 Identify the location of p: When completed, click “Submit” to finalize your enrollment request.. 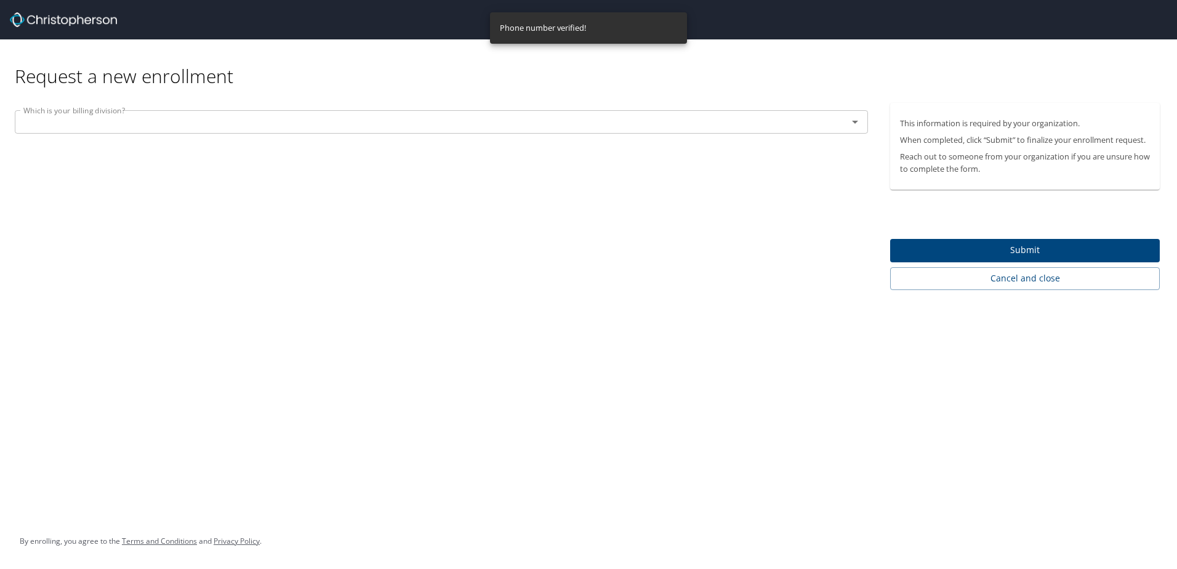
(1025, 140).